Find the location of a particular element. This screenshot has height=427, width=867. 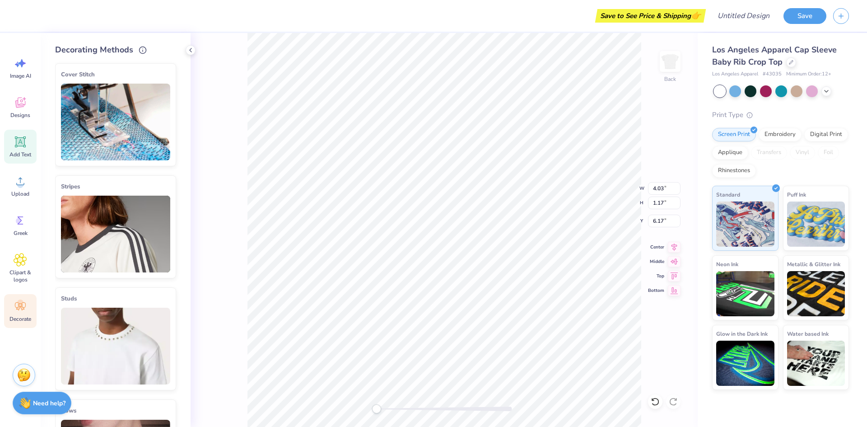

div: Decorating Methods is located at coordinates (116, 50).